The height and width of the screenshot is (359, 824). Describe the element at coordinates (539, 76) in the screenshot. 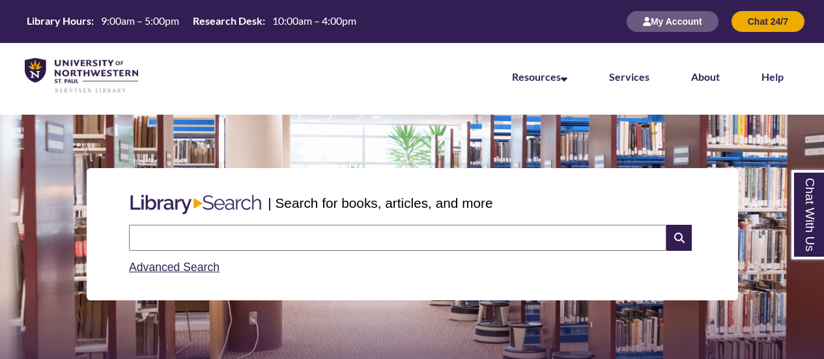

I see `a: Resources` at that location.